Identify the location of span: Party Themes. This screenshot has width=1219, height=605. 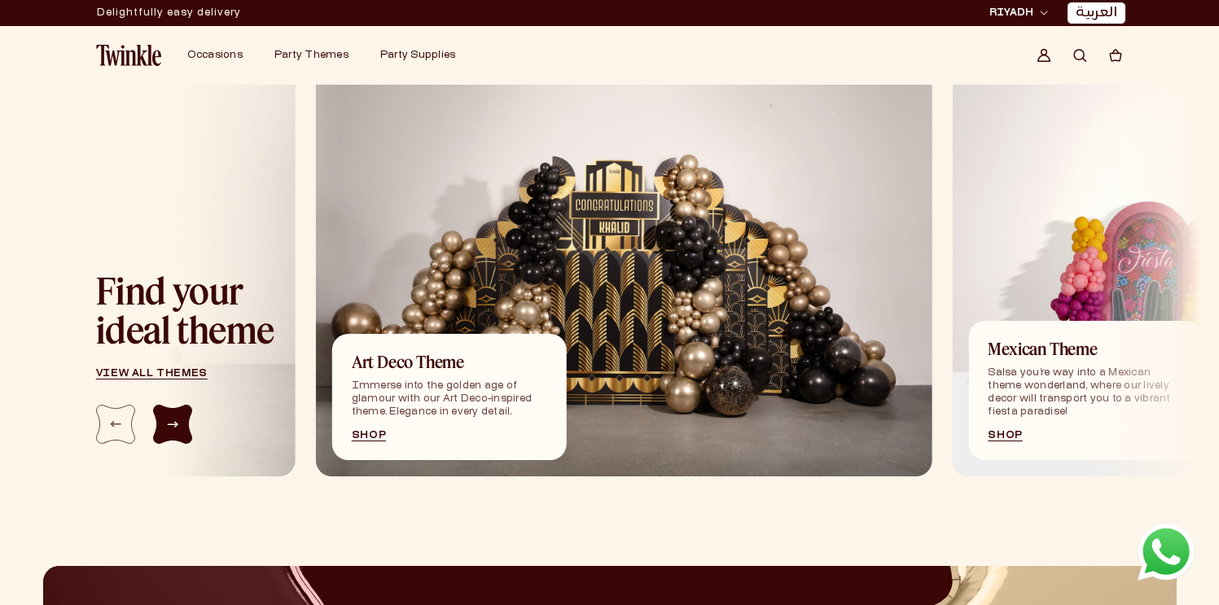
(311, 55).